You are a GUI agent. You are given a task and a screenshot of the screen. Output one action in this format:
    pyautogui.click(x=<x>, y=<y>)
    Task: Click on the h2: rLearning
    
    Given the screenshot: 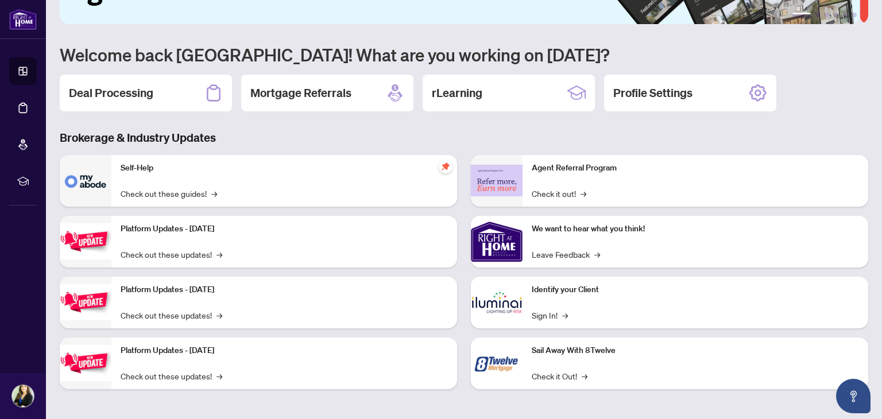 What is the action you would take?
    pyautogui.click(x=457, y=93)
    